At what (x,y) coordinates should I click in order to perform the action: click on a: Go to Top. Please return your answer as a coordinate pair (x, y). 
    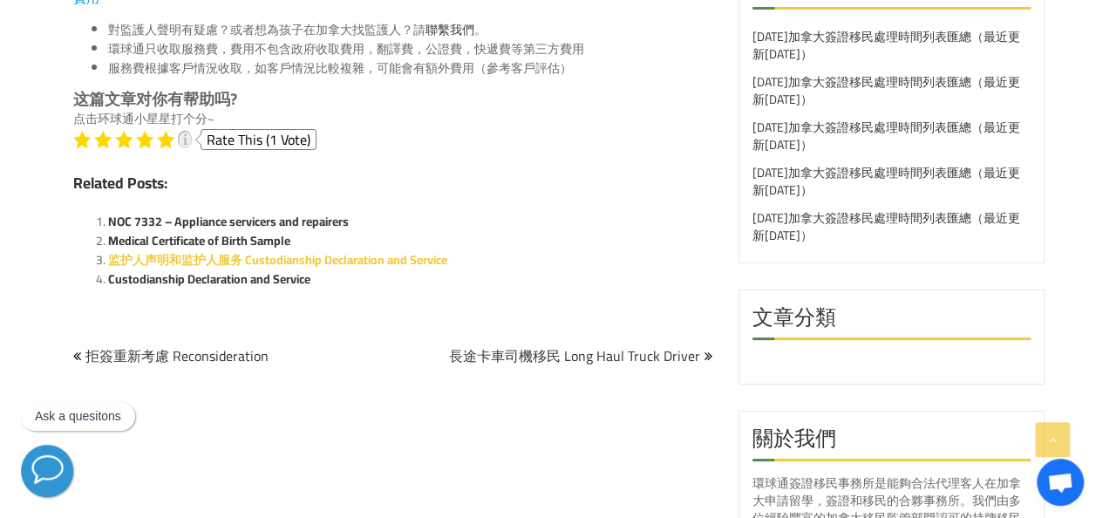
    Looking at the image, I should click on (1052, 439).